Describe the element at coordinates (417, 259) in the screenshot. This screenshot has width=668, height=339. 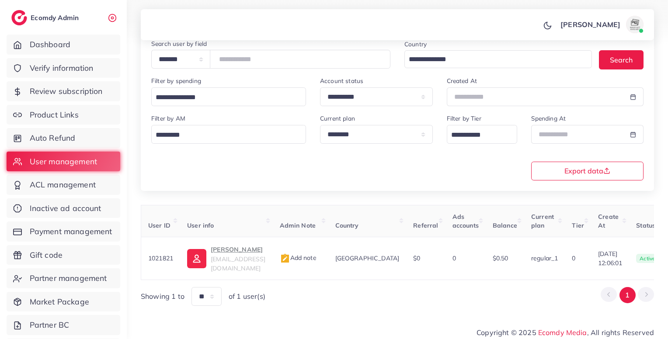
I see `span: $0` at that location.